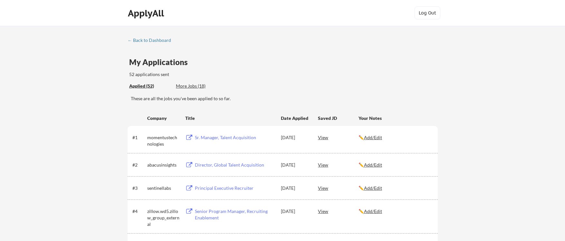 The image size is (565, 241). I want to click on div: Date Applied, so click(295, 118).